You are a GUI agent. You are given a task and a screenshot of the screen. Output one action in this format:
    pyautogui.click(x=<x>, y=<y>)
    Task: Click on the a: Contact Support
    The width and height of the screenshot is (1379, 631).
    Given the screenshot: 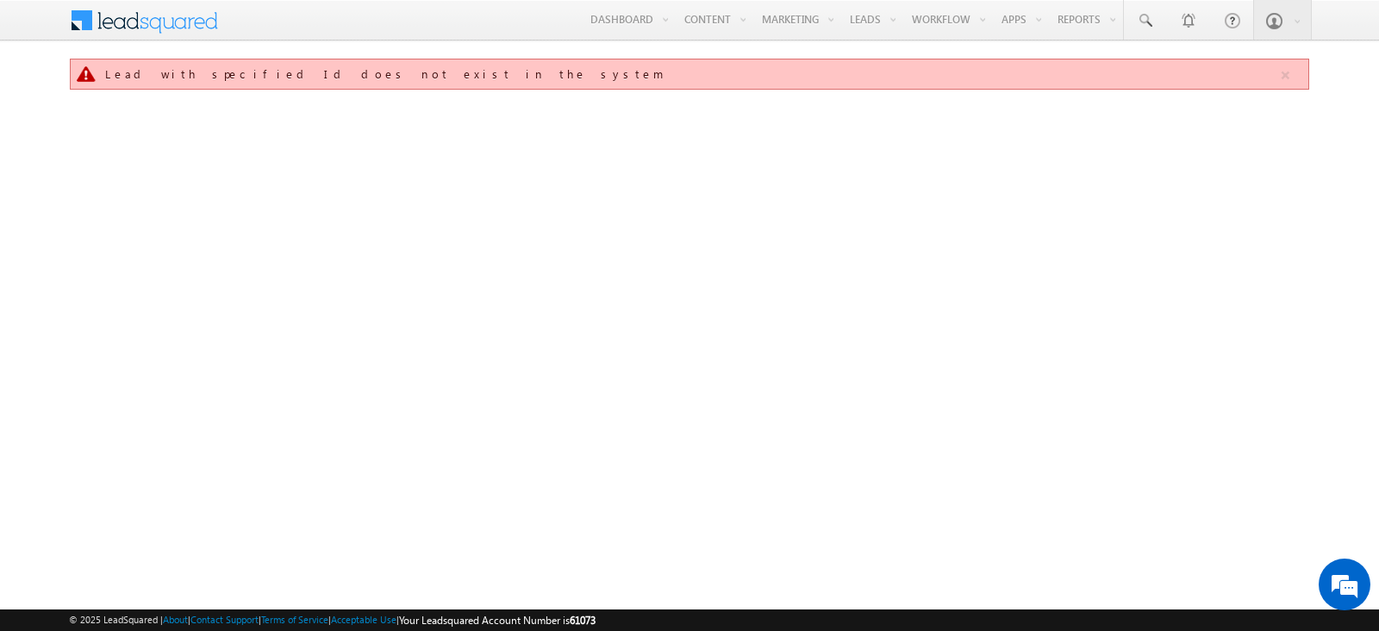 What is the action you would take?
    pyautogui.click(x=224, y=619)
    